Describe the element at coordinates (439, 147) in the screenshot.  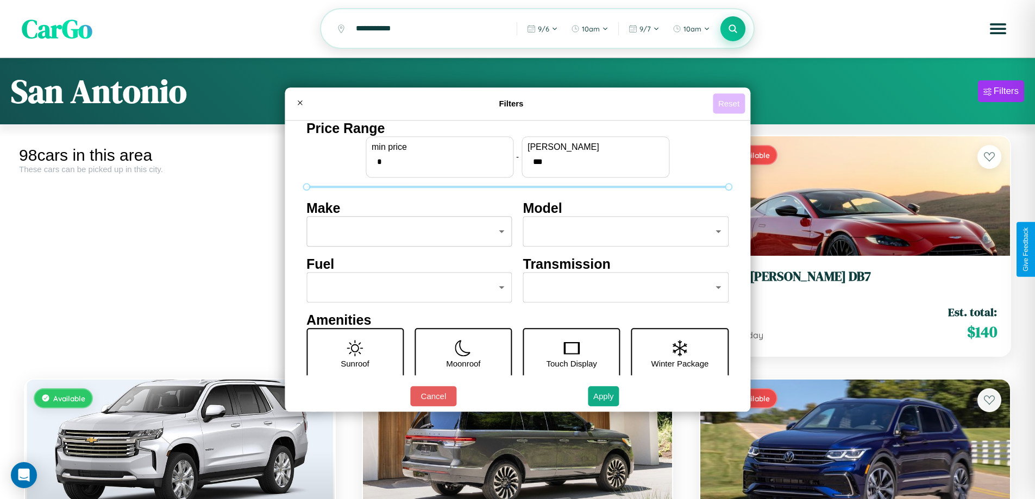
I see `label: min price` at that location.